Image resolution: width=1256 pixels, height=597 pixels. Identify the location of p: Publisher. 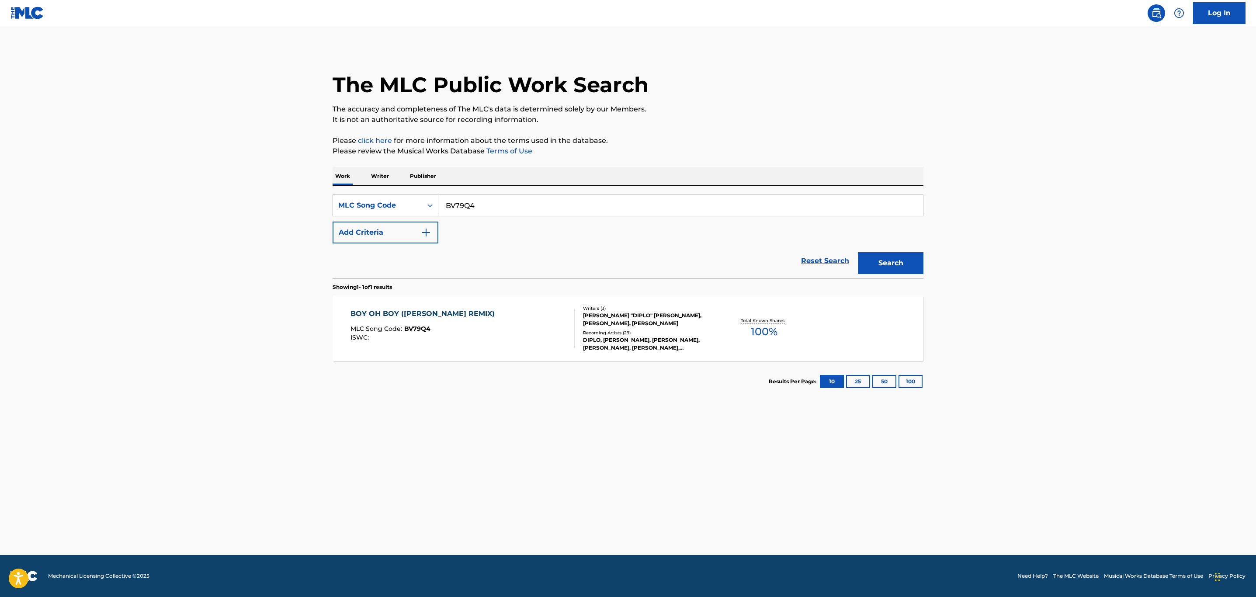
(423, 176).